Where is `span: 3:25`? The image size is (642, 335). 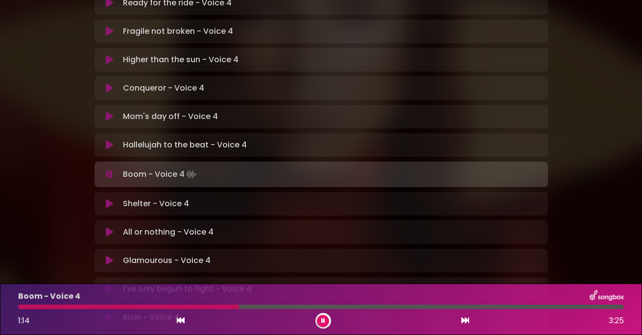
span: 3:25 is located at coordinates (616, 321).